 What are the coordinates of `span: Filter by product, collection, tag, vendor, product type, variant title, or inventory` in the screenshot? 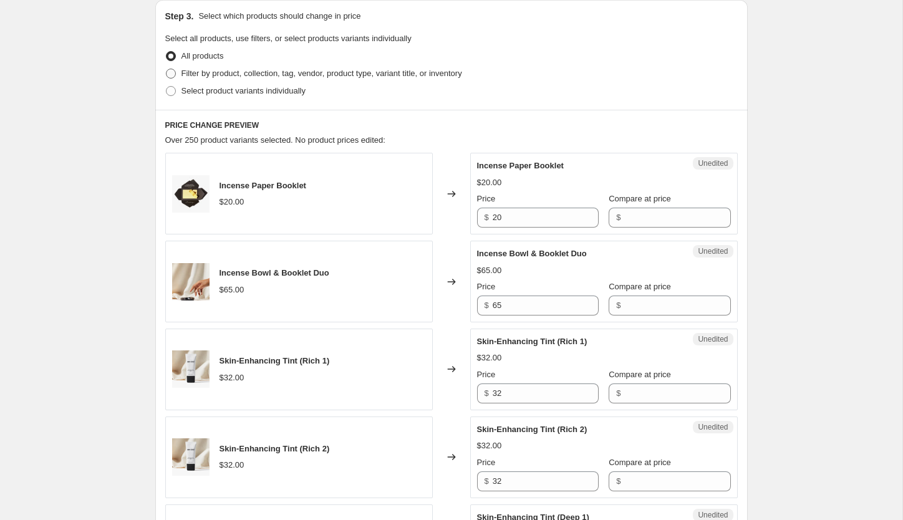 It's located at (322, 73).